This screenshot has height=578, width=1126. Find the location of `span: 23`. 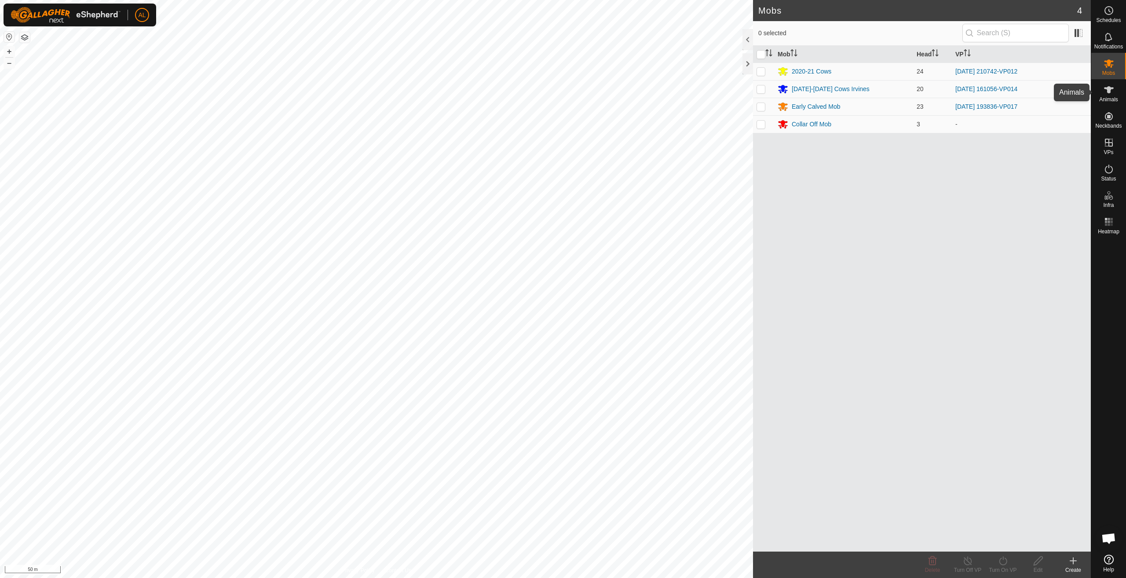

span: 23 is located at coordinates (920, 106).